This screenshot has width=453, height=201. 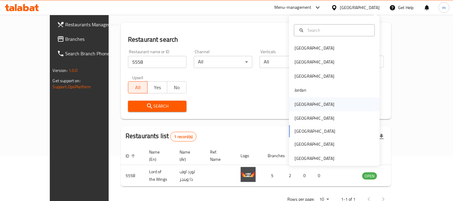 What do you see at coordinates (157, 106) in the screenshot?
I see `button: Search` at bounding box center [157, 106].